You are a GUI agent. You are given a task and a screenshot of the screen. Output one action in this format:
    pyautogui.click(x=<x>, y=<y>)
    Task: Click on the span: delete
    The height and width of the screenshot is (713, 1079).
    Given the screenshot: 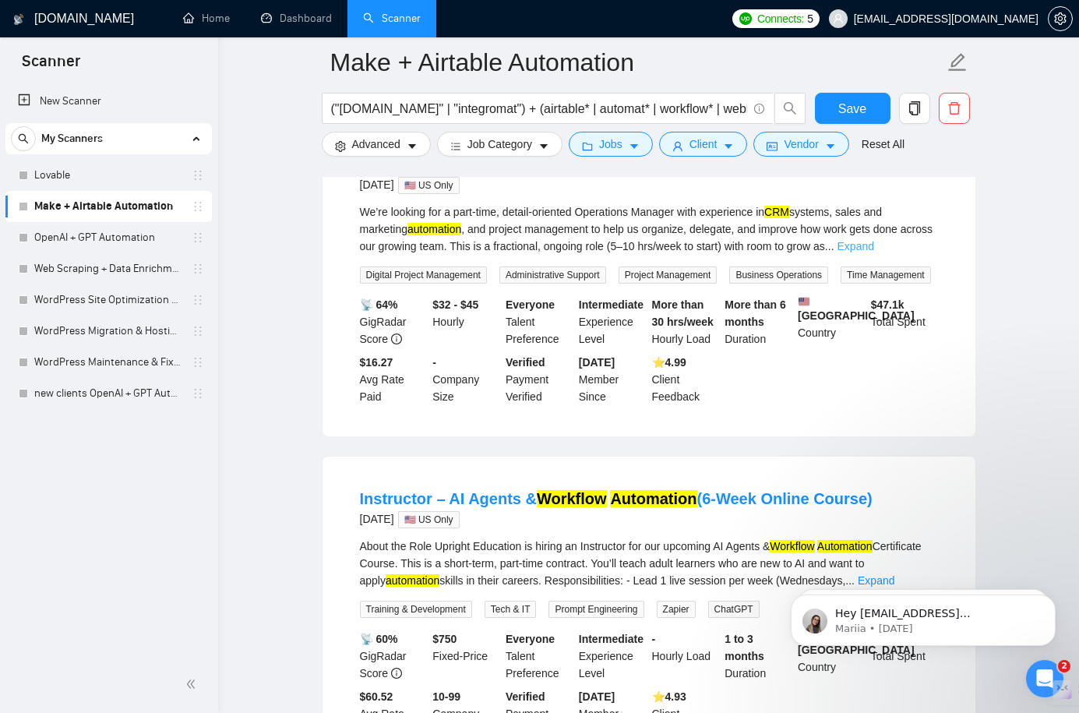 What is the action you would take?
    pyautogui.click(x=955, y=108)
    